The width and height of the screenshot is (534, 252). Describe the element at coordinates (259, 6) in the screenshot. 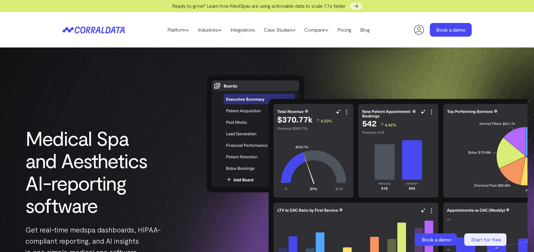

I see `span: Ready to grow? Learn how MedSpas are using actionable data to scale 7.7x faster` at that location.